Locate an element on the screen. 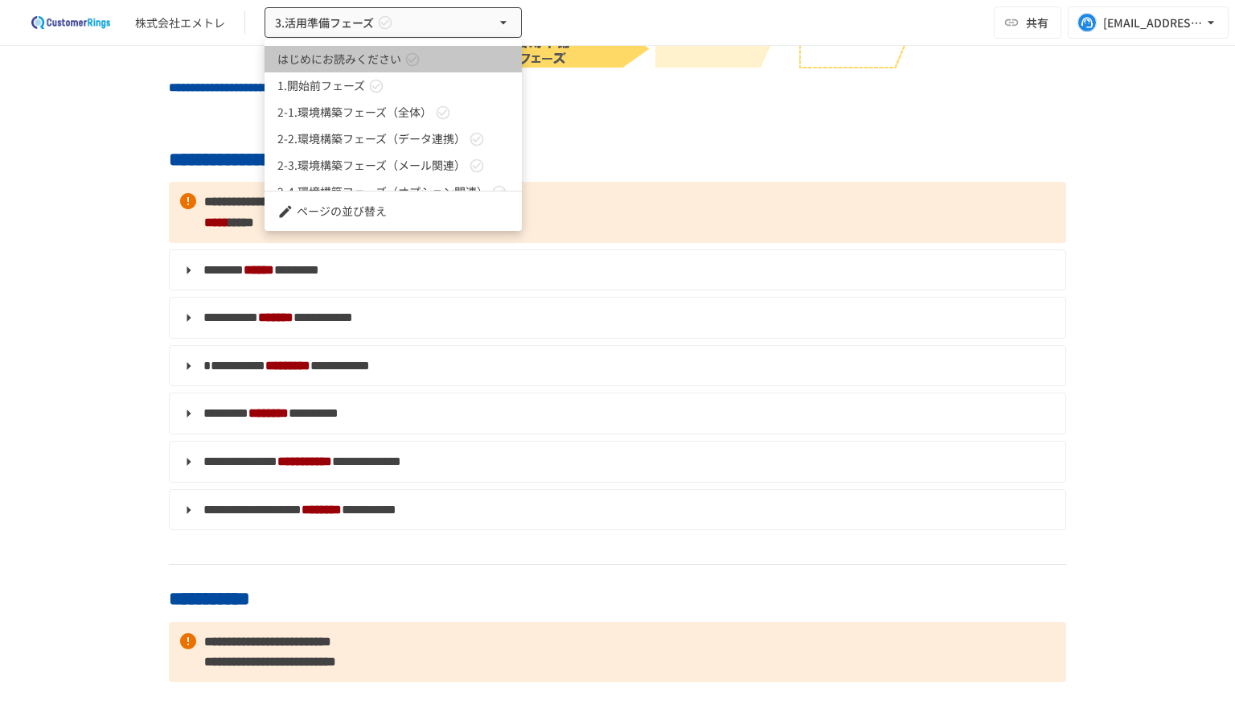 This screenshot has height=716, width=1235. span: 2-4.環境構築フェーズ（オプション関連） is located at coordinates (383, 191).